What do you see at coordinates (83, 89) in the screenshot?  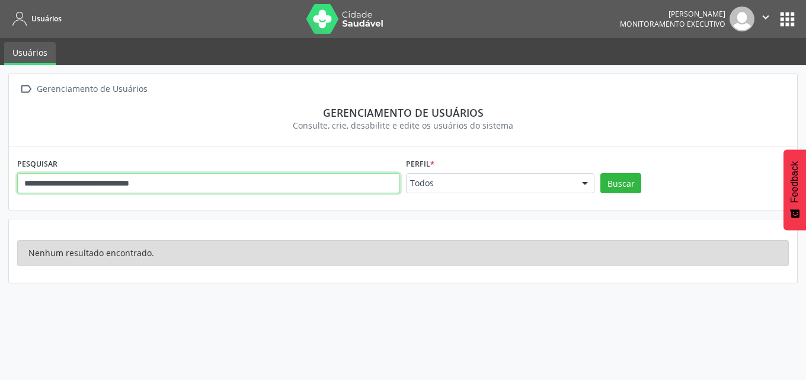 I see `a:  Gerenciamento de Usuários` at bounding box center [83, 89].